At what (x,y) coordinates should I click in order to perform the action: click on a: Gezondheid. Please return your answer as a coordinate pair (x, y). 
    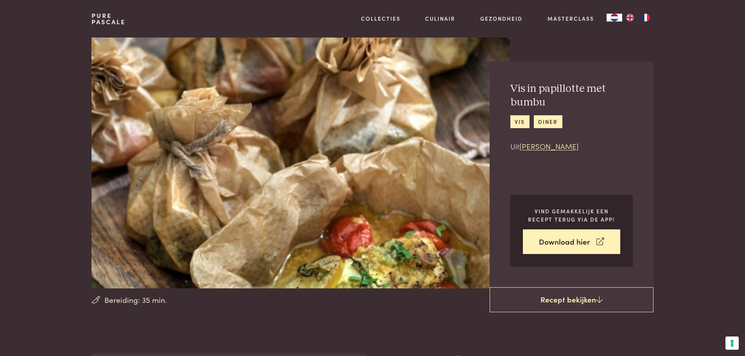
    Looking at the image, I should click on (502, 18).